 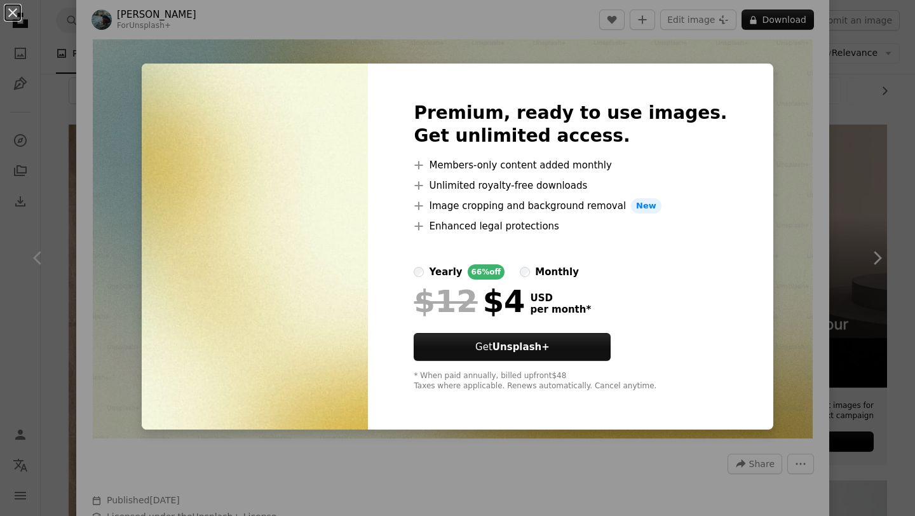 What do you see at coordinates (255, 246) in the screenshot?
I see `img: premium_photo-1754391430022-fdeda7e0f0c5` at bounding box center [255, 246].